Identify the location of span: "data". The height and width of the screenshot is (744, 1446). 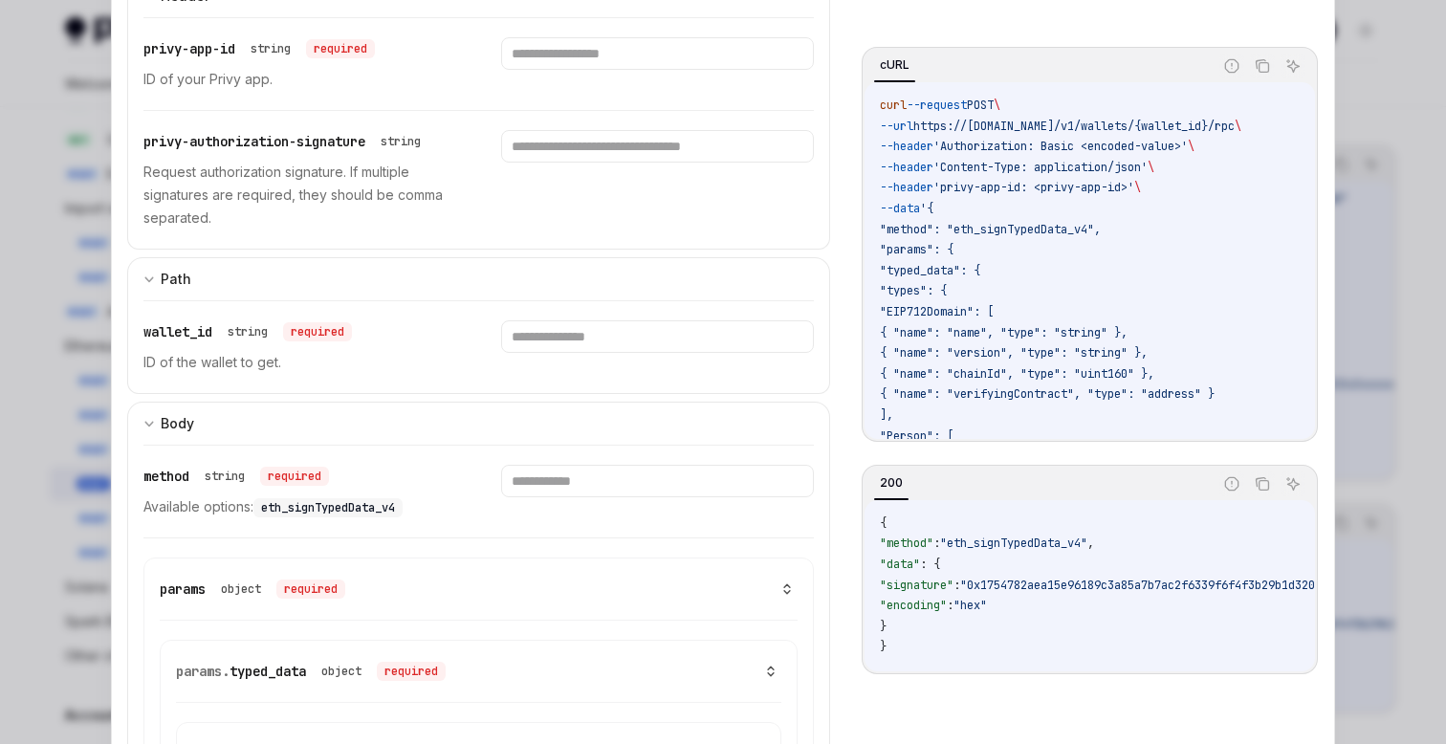
(900, 564).